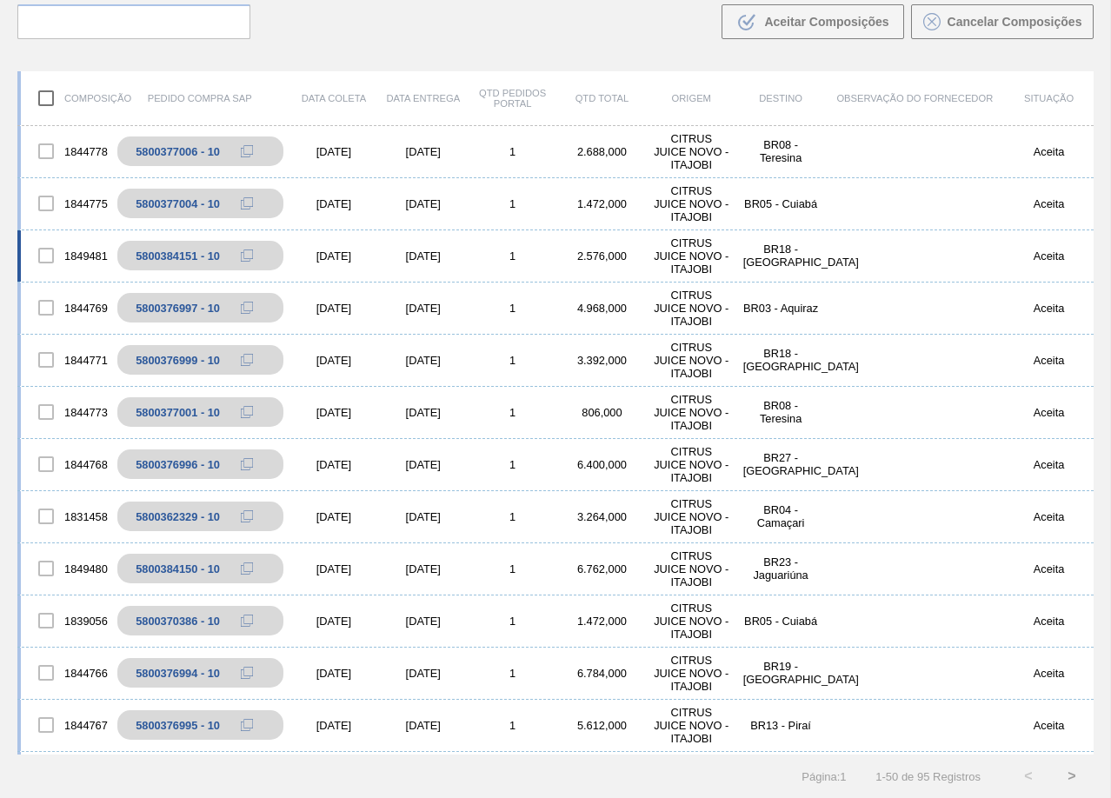  What do you see at coordinates (813, 22) in the screenshot?
I see `button: Aceitar Composições` at bounding box center [813, 22].